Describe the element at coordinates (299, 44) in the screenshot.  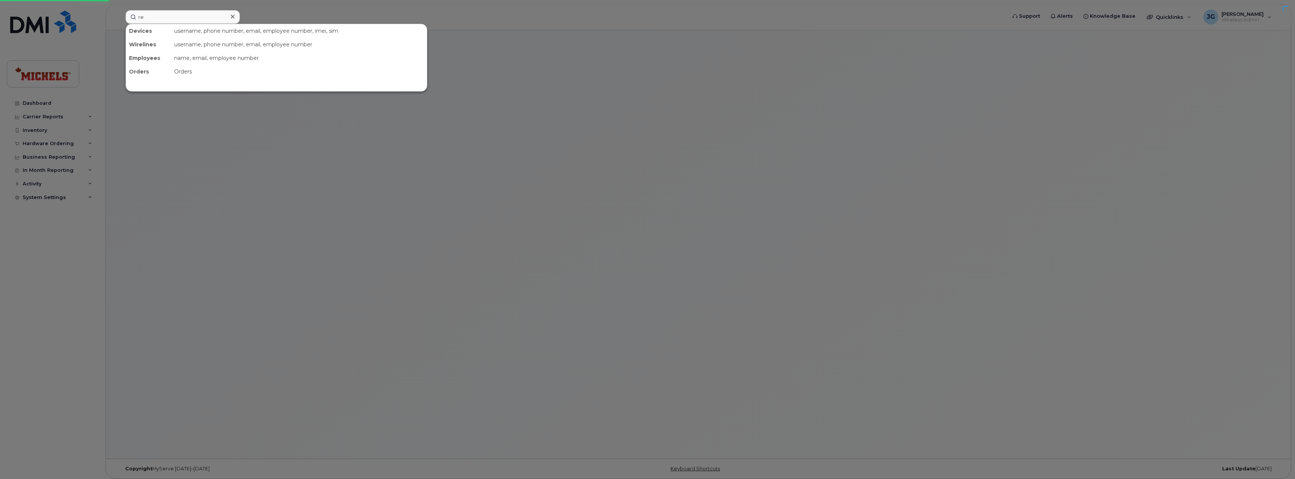
I see `div: username, phone number, email, employee number` at that location.